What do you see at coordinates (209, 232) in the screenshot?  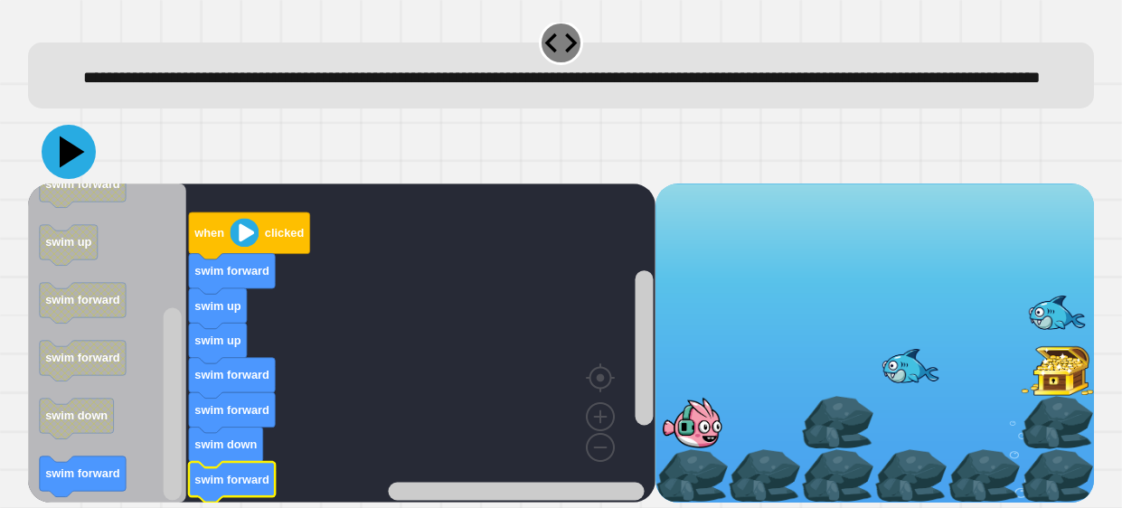 I see `text: when` at bounding box center [209, 232].